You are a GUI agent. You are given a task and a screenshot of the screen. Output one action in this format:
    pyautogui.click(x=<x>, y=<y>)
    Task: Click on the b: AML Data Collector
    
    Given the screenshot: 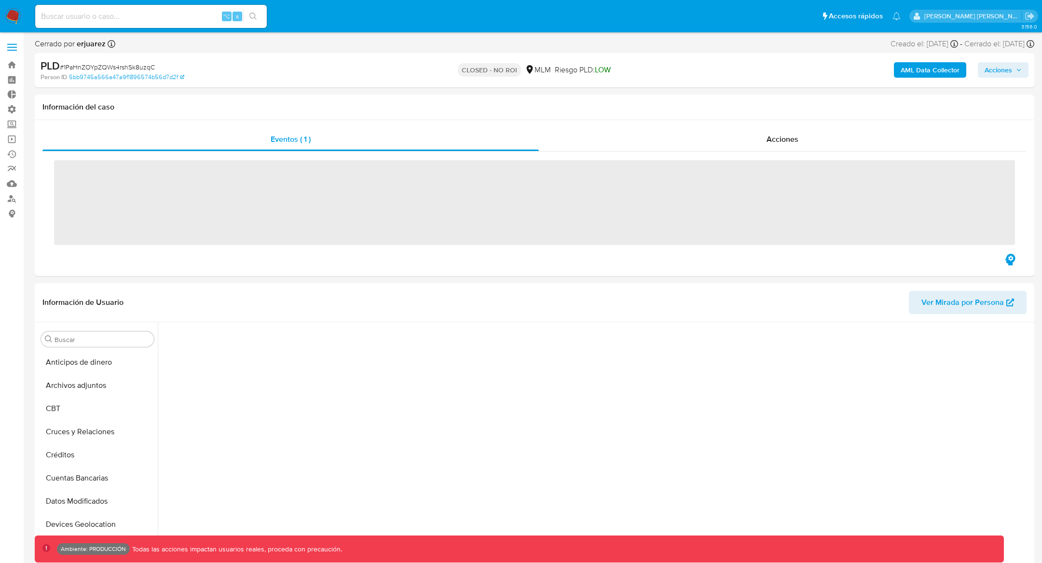 What is the action you would take?
    pyautogui.click(x=930, y=70)
    